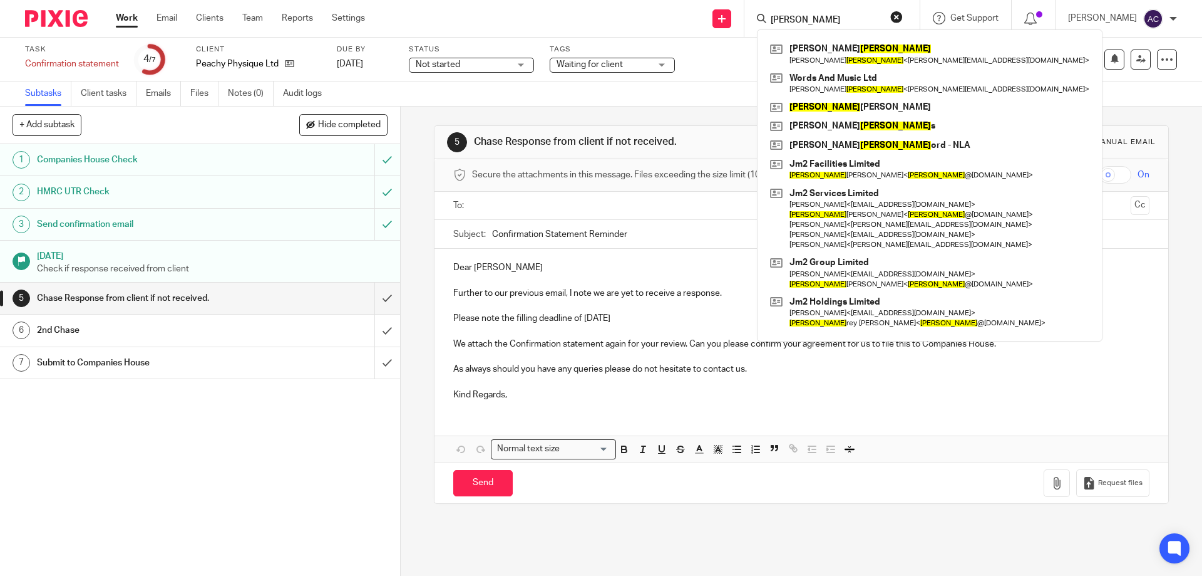 This screenshot has width=1202, height=576. What do you see at coordinates (826, 21) in the screenshot?
I see `input: Search` at bounding box center [826, 21].